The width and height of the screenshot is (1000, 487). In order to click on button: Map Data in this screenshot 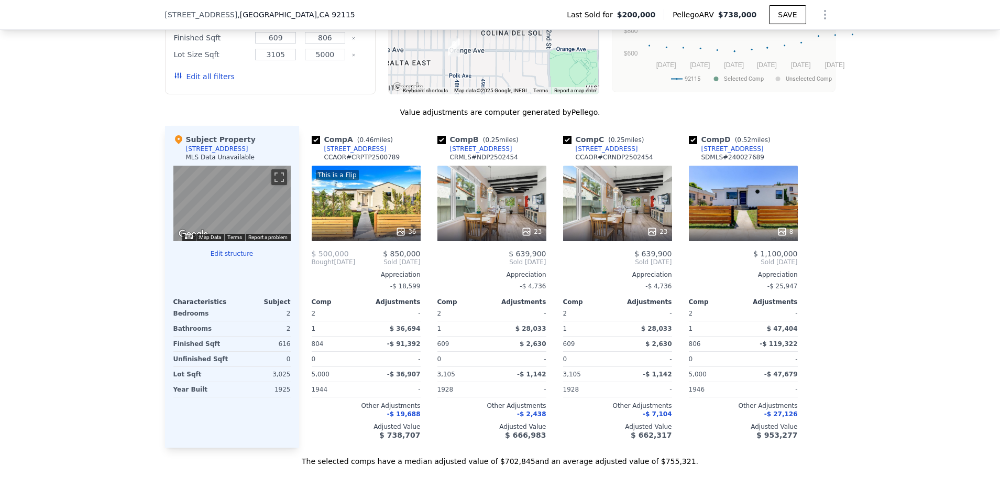, I will do `click(210, 237)`.